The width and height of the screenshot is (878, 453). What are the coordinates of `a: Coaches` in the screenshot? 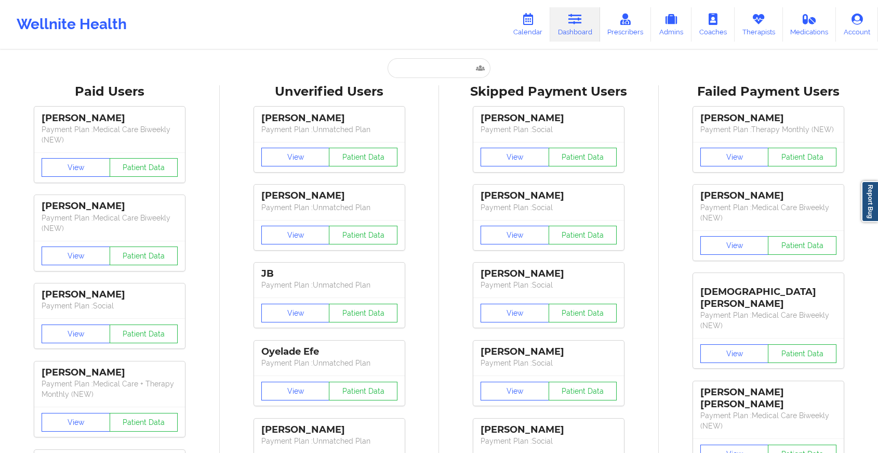 It's located at (713, 24).